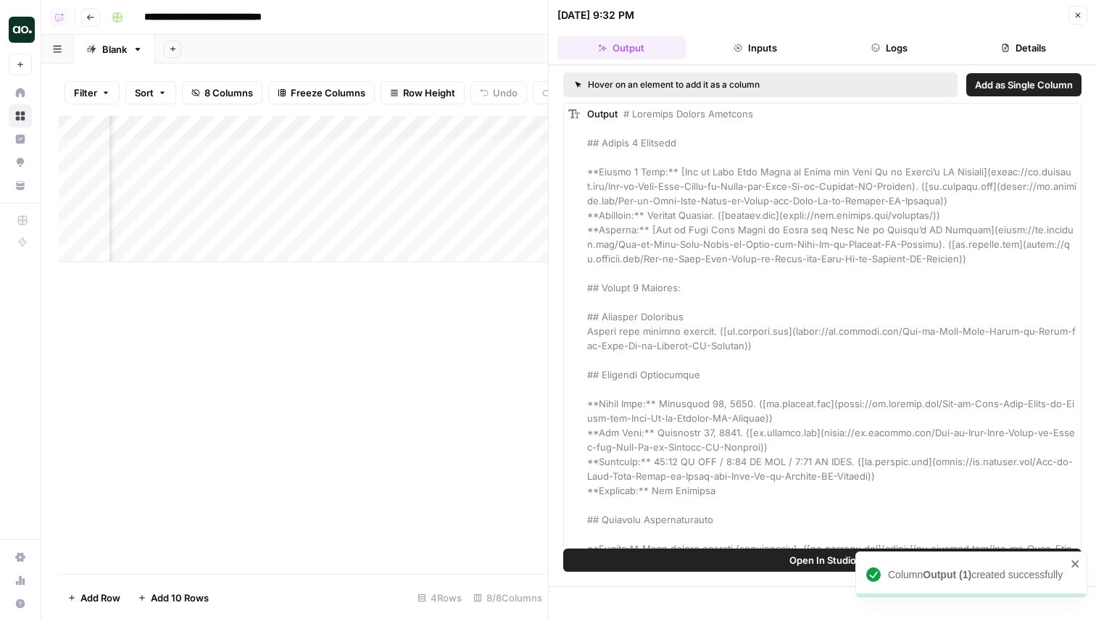  What do you see at coordinates (86, 93) in the screenshot?
I see `span: Filter` at bounding box center [86, 93].